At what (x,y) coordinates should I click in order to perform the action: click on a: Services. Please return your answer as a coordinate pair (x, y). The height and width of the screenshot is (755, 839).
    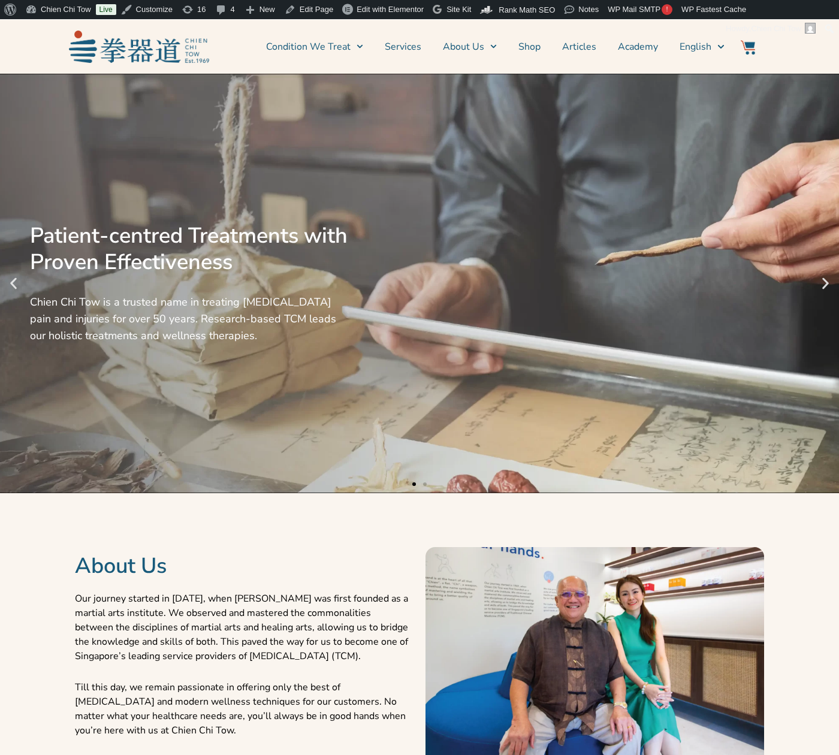
    Looking at the image, I should click on (403, 47).